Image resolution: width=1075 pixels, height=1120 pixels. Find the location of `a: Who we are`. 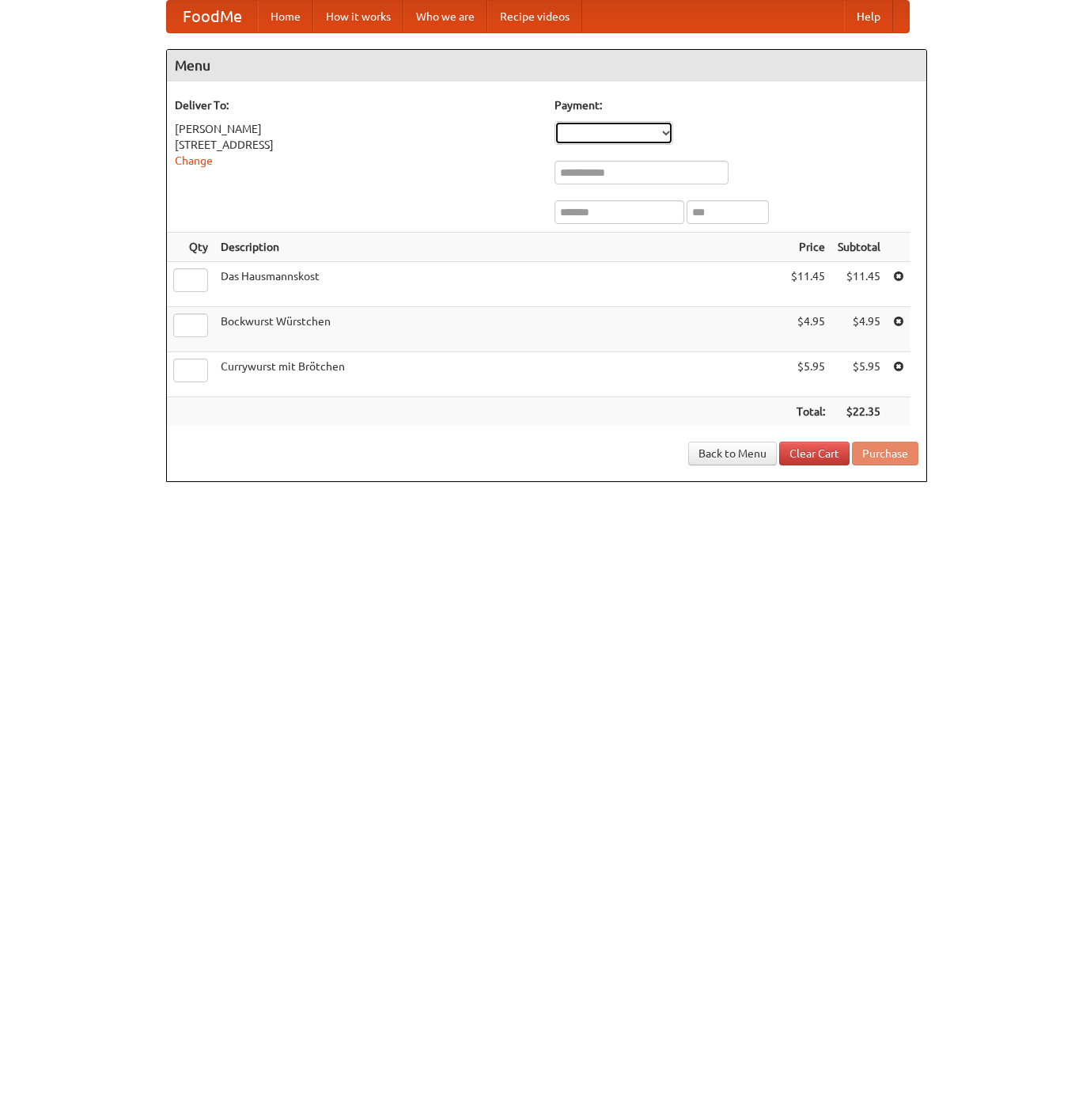

a: Who we are is located at coordinates (446, 16).